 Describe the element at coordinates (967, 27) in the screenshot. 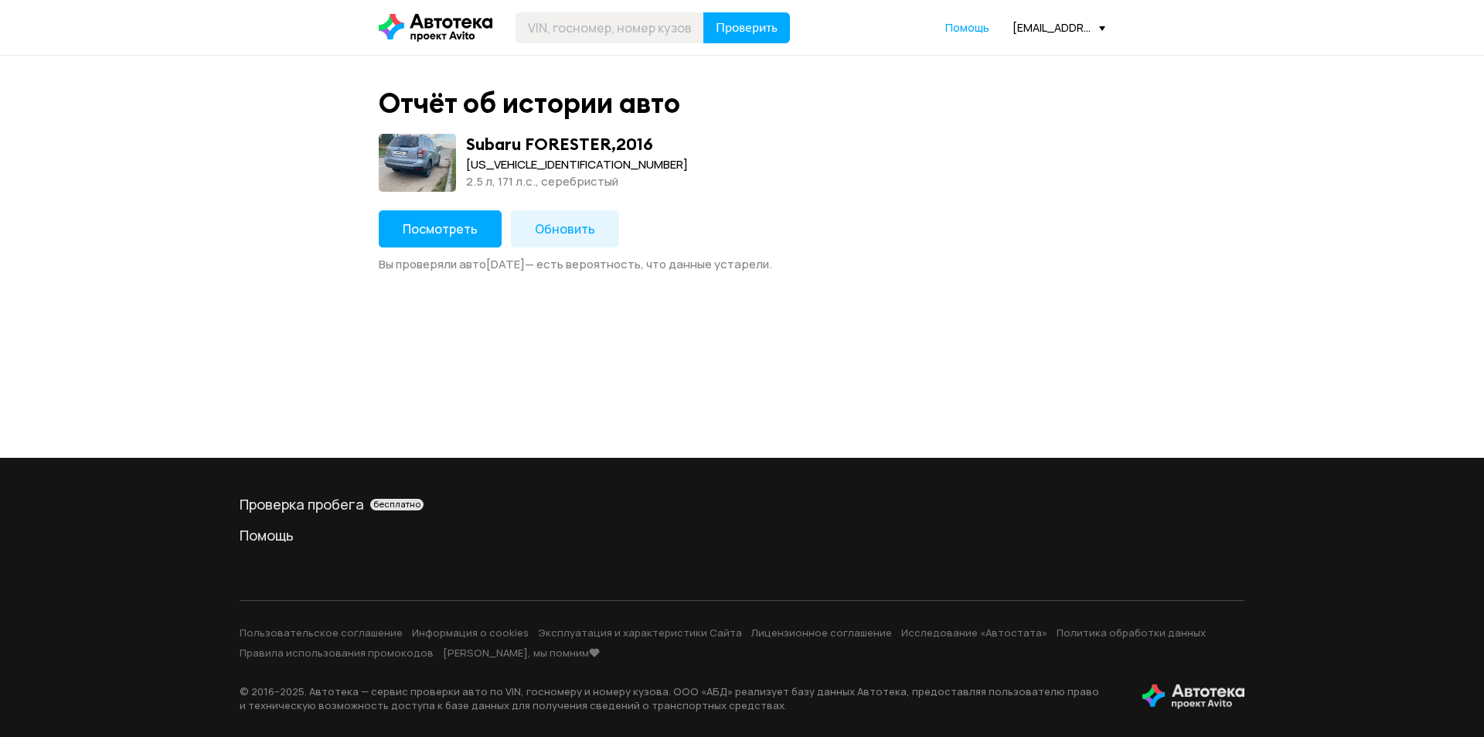

I see `span: Помощь` at that location.